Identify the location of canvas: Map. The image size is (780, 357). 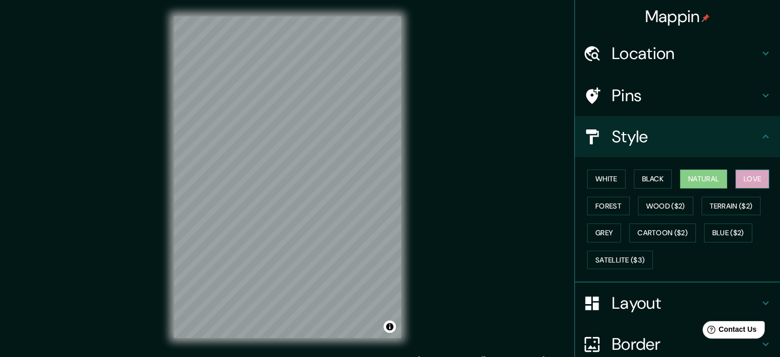
(287, 177).